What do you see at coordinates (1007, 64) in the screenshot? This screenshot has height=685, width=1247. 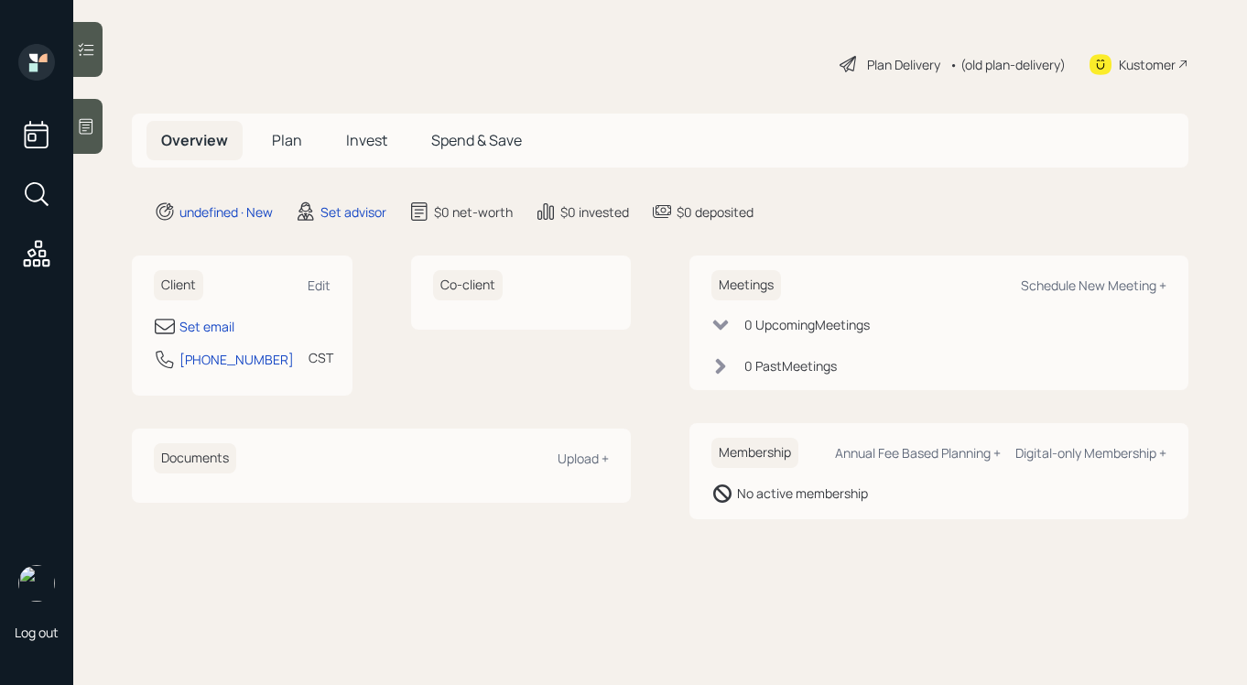 I see `div: • (old plan-delivery)` at bounding box center [1007, 64].